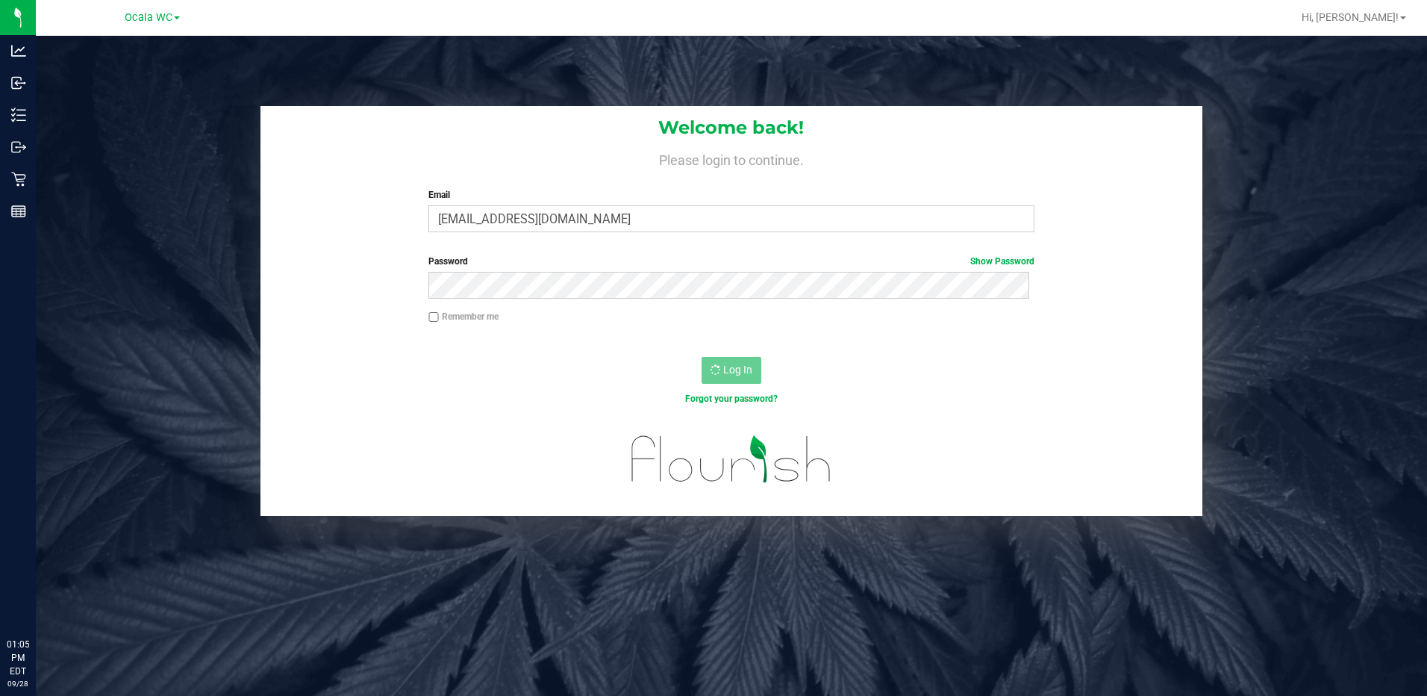 This screenshot has height=696, width=1427. I want to click on img: flourish_logo.svg, so click(731, 459).